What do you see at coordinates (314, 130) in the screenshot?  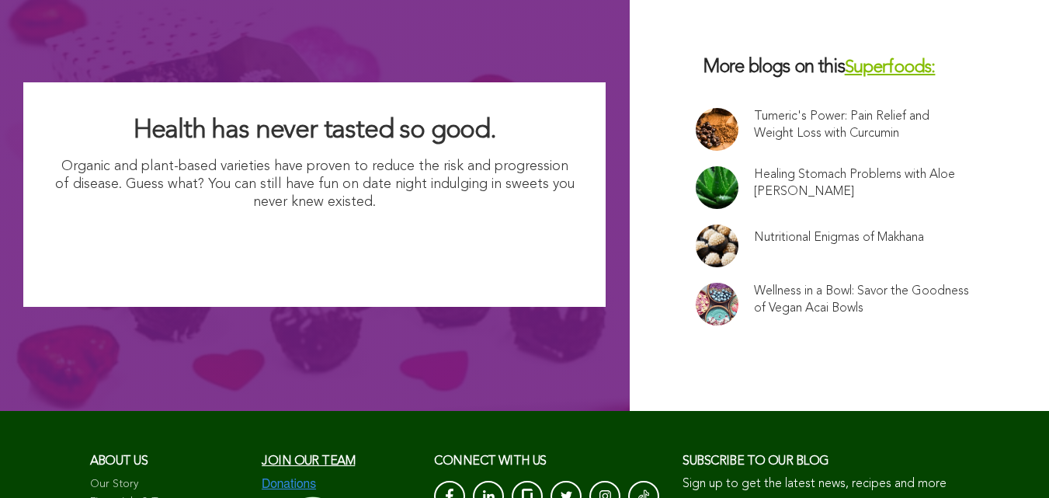 I see `h2: Health has never tasted so good.` at bounding box center [314, 130].